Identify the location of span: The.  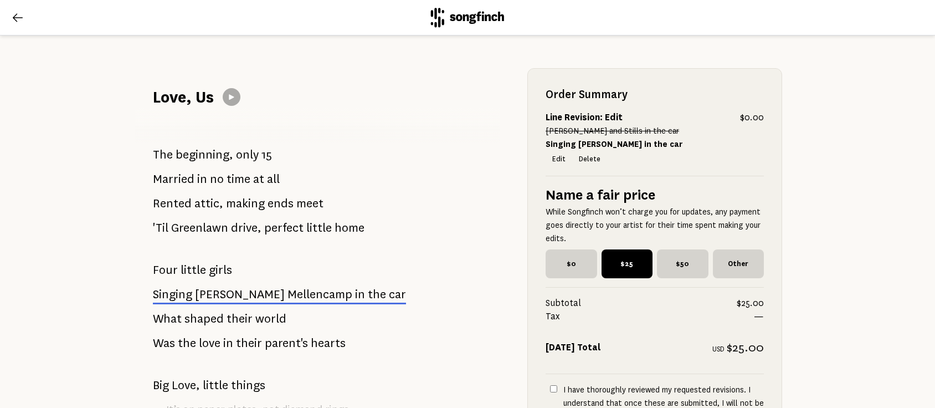
(163, 155).